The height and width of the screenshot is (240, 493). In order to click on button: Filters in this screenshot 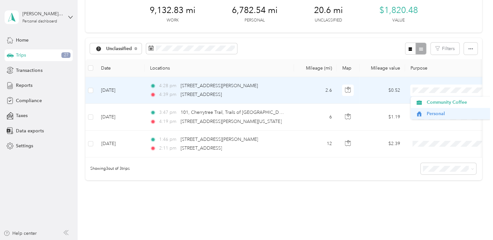, I will do `click(445, 48)`.